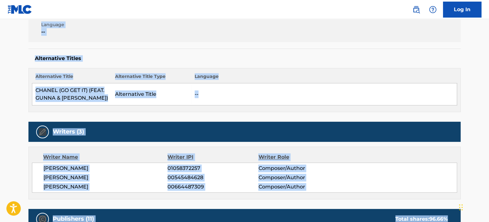 This screenshot has width=489, height=222. What do you see at coordinates (213, 178) in the screenshot?
I see `span: 00545484628` at bounding box center [213, 178].